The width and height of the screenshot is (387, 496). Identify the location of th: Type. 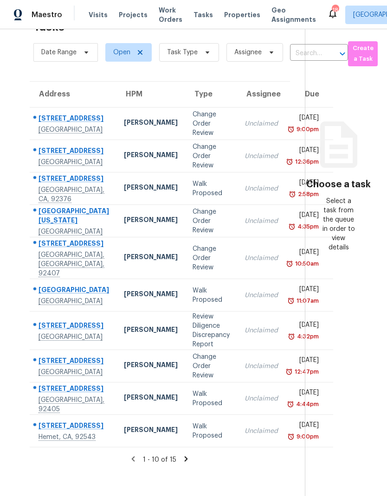
(211, 95).